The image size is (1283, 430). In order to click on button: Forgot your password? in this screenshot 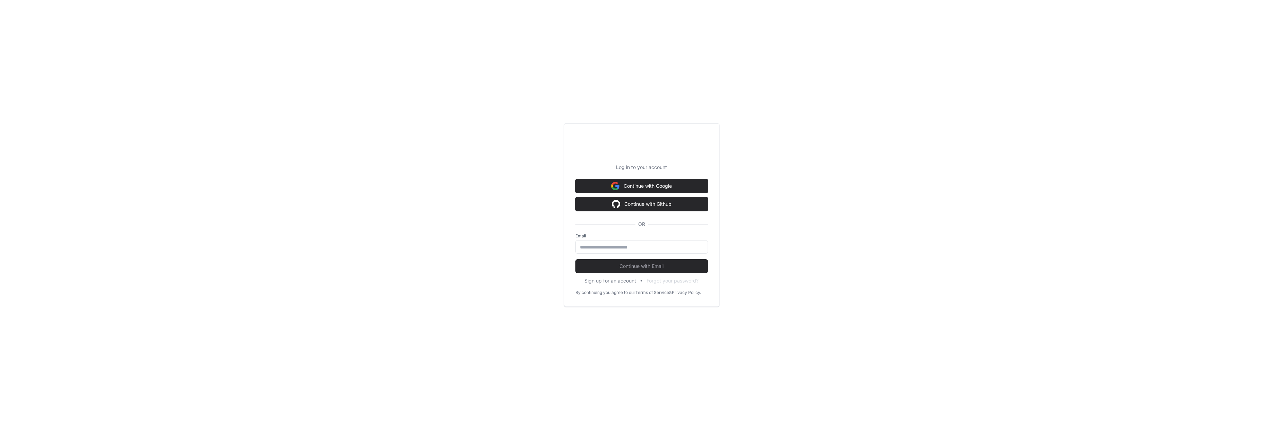, I will do `click(673, 281)`.